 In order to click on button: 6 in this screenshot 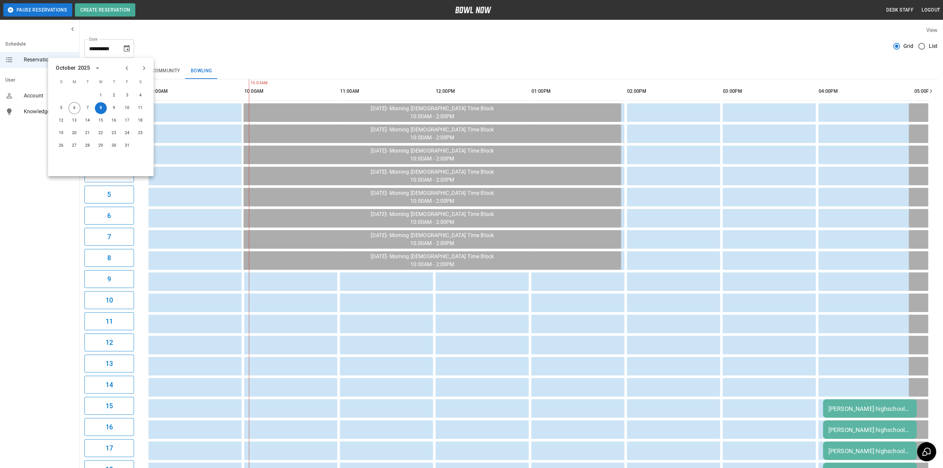, I will do `click(109, 215)`.